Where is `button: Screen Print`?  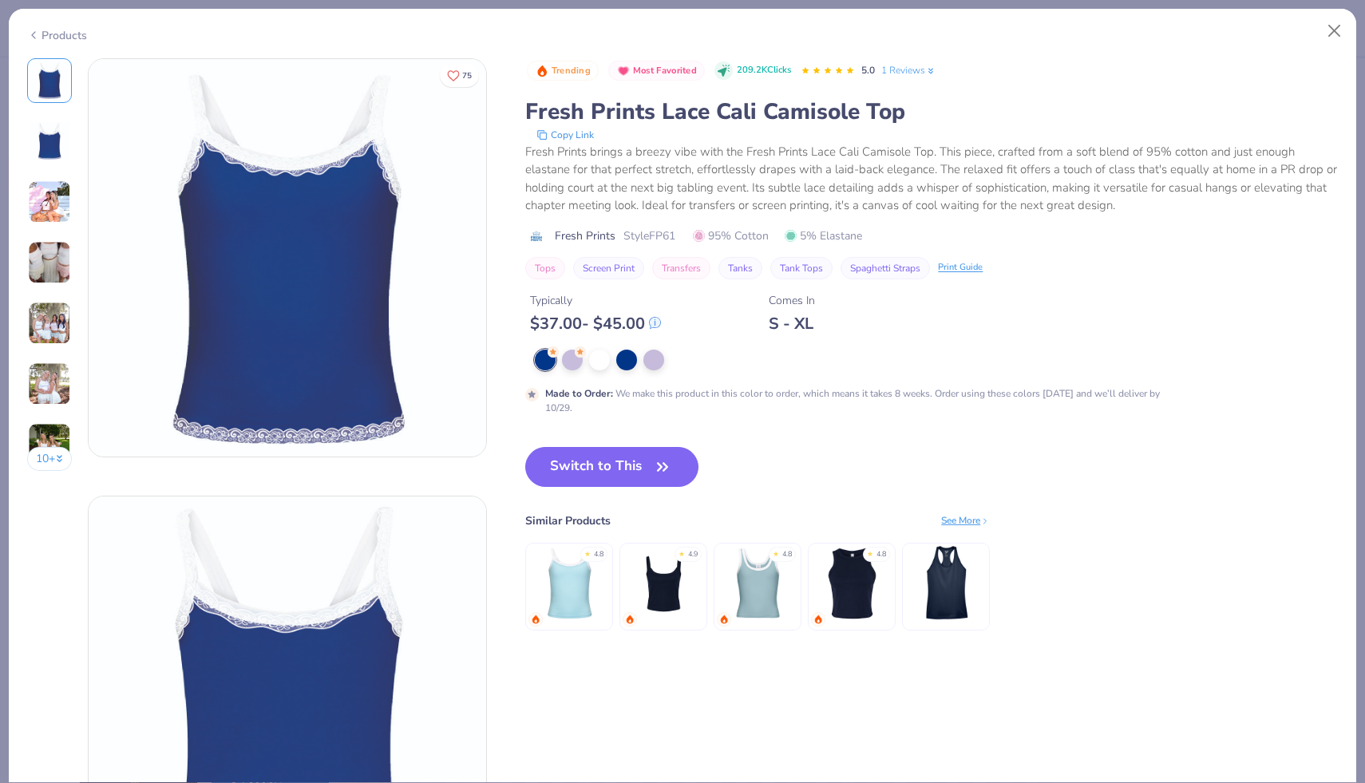 button: Screen Print is located at coordinates (608, 268).